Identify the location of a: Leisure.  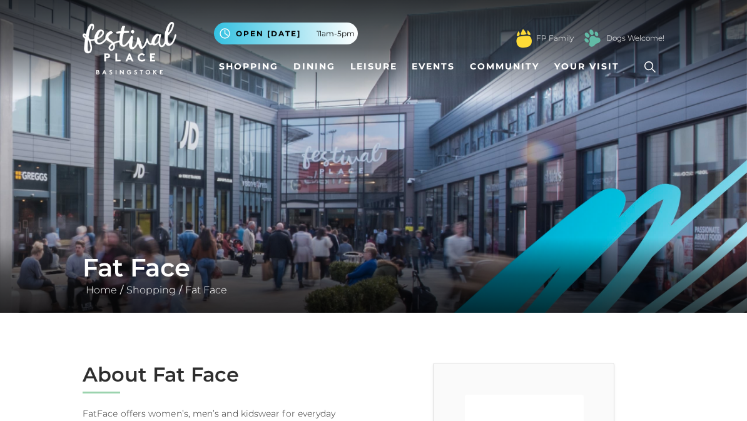
(374, 66).